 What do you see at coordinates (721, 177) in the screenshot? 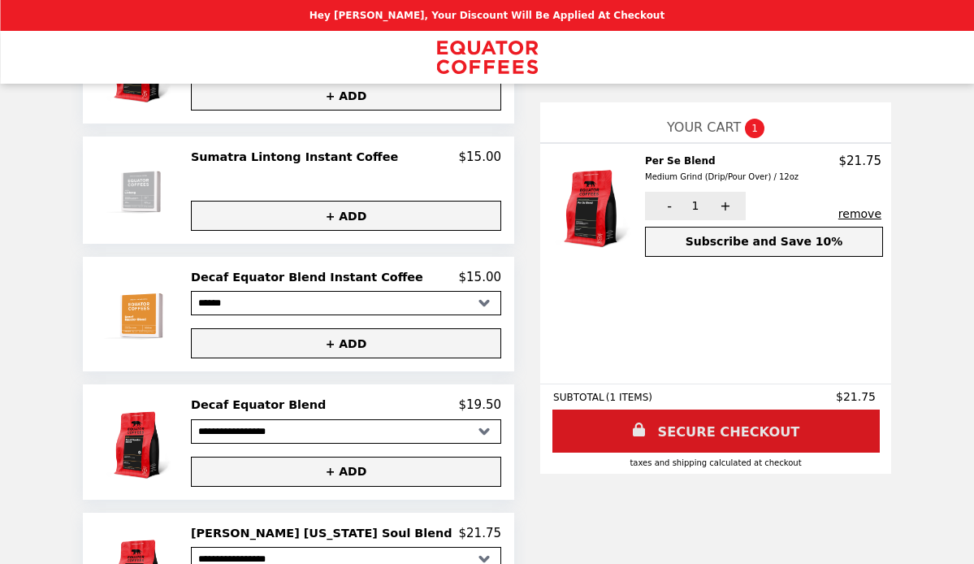
I see `div: Medium Grind (Drip/Pour Over) / 12oz` at bounding box center [721, 177].